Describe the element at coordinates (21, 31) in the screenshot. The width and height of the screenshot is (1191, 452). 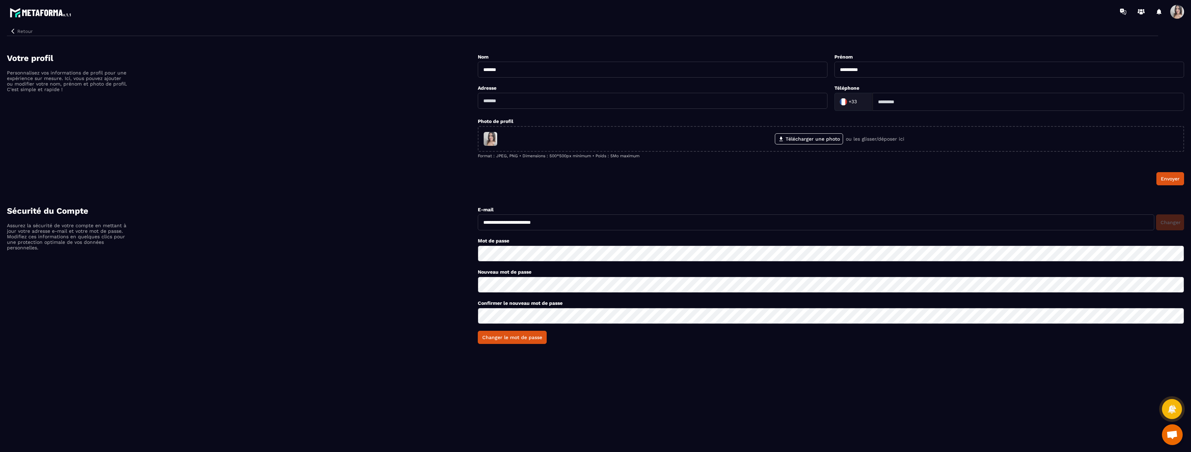
I see `button: Retour` at that location.